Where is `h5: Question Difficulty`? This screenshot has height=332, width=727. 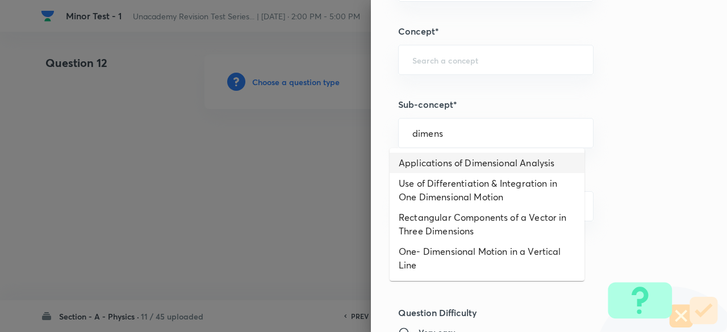 h5: Question Difficulty is located at coordinates (530, 313).